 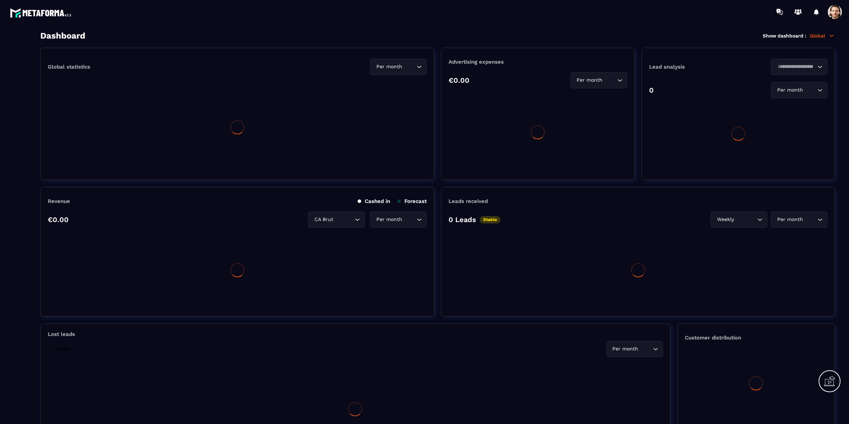 What do you see at coordinates (324, 220) in the screenshot?
I see `span: CA Brut` at bounding box center [324, 220].